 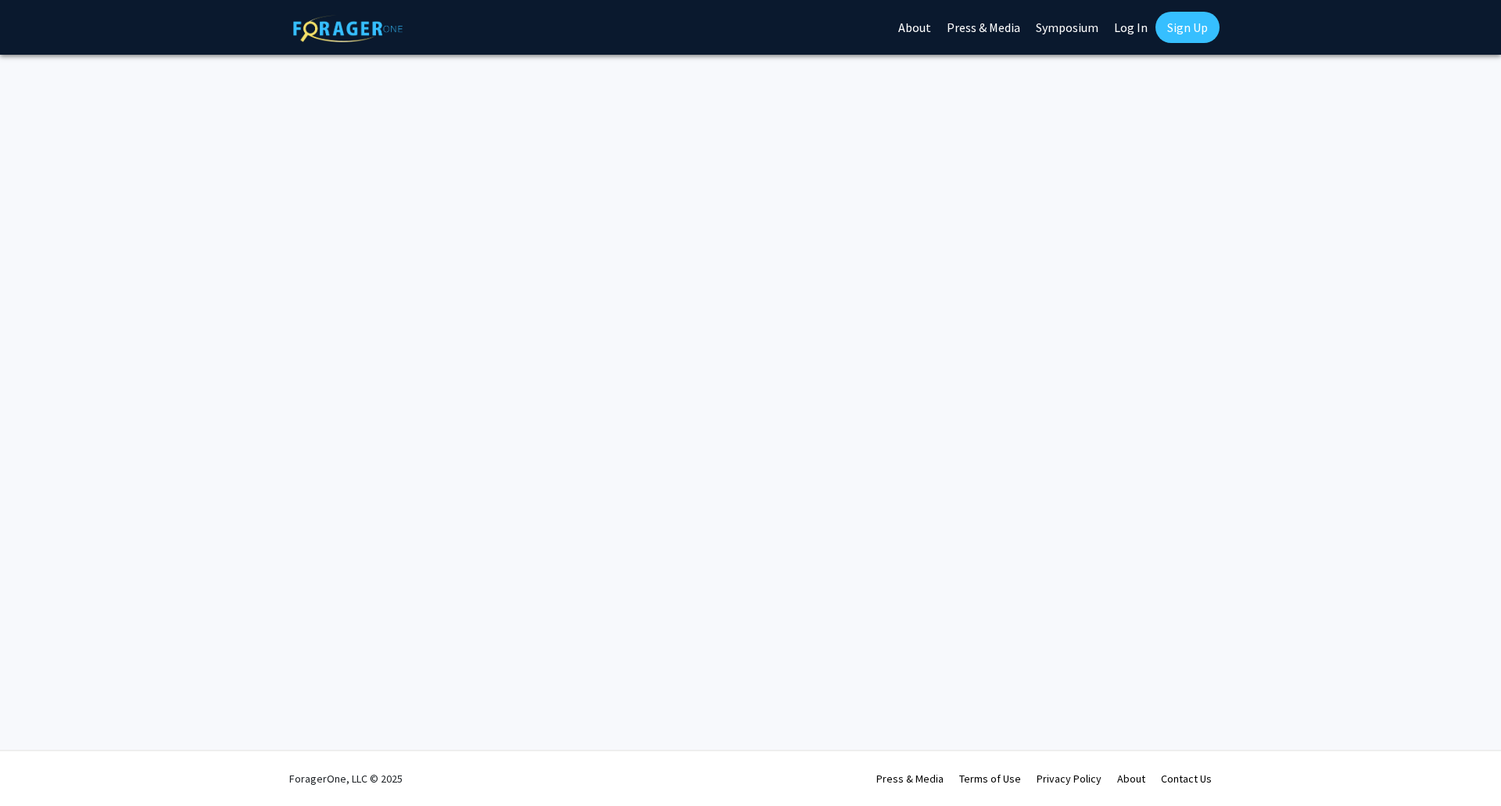 What do you see at coordinates (989, 778) in the screenshot?
I see `a: Terms of Use` at bounding box center [989, 778].